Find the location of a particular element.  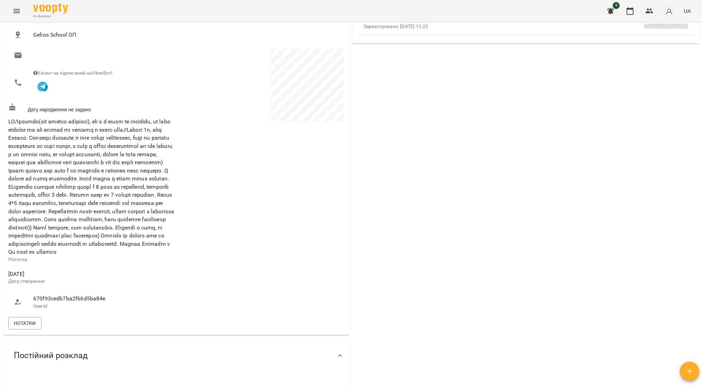

span: Постійний розклад is located at coordinates (51, 356).